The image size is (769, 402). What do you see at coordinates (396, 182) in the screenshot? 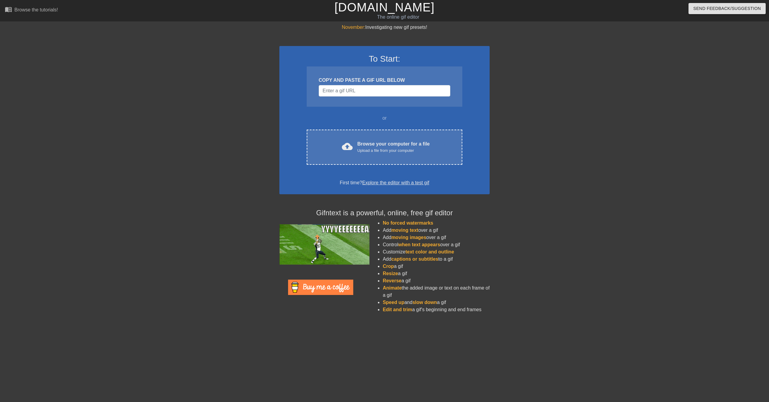
I see `a: Explore the editor with a test gif` at bounding box center [396, 182].